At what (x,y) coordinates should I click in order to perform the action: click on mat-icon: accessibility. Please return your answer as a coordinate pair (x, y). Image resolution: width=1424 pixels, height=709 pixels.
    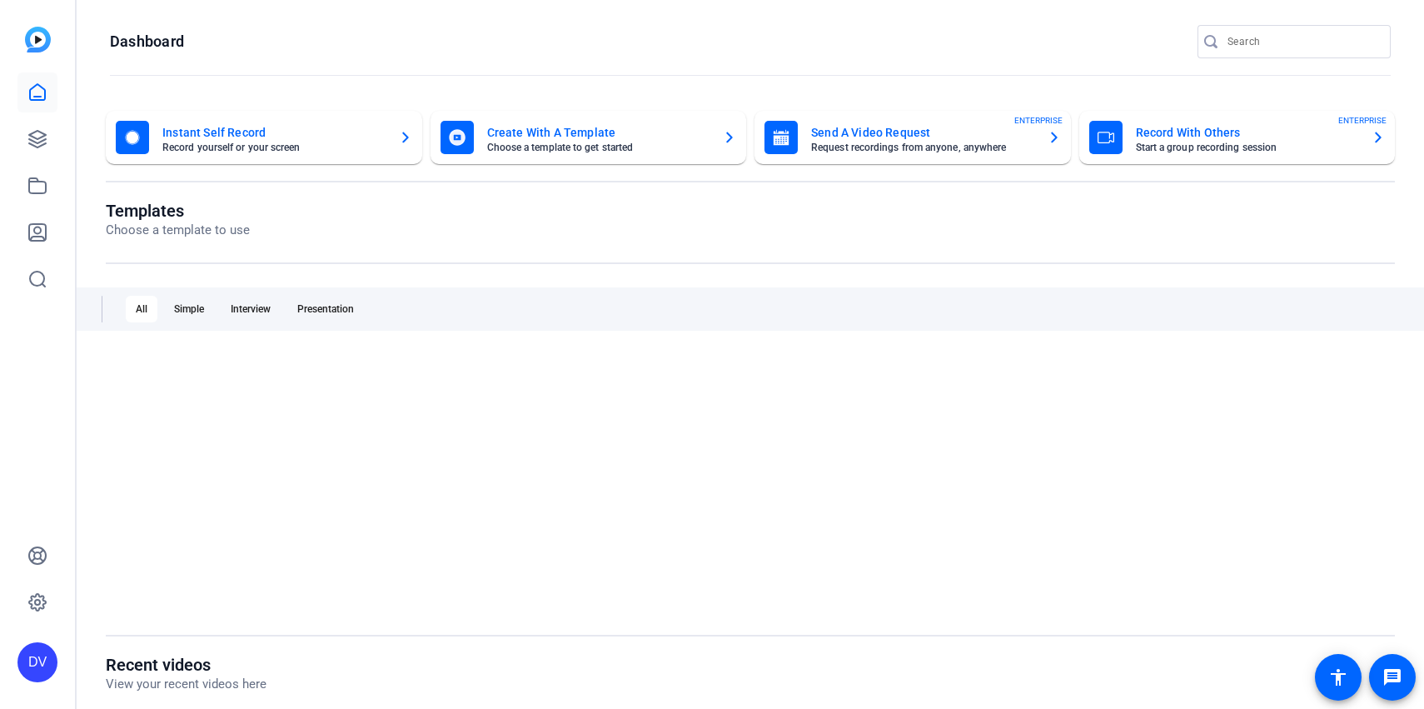
    Looking at the image, I should click on (1339, 677).